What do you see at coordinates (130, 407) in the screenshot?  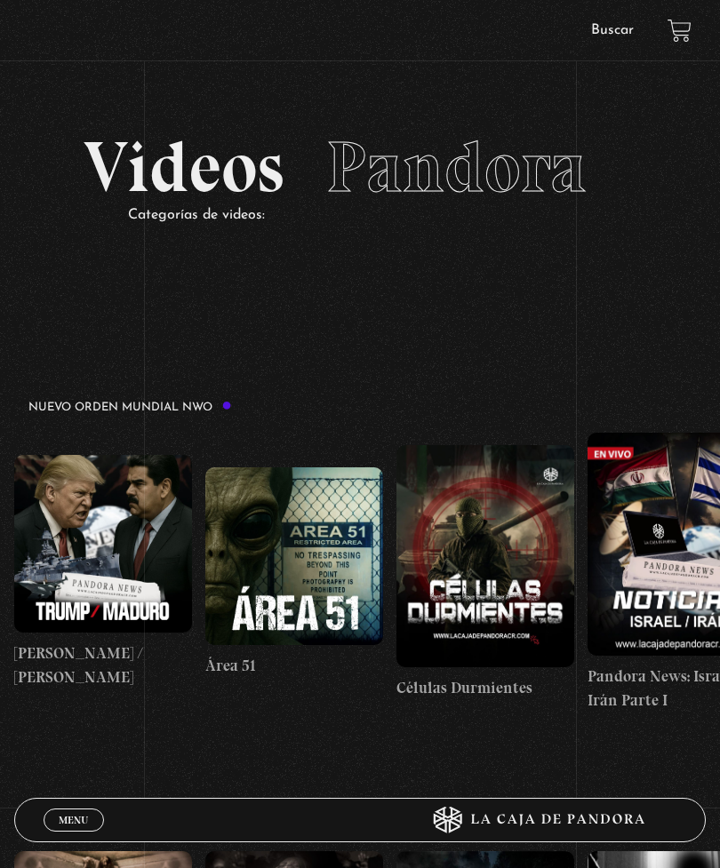 I see `h3: Nuevo Orden Mundial NWO` at bounding box center [130, 407].